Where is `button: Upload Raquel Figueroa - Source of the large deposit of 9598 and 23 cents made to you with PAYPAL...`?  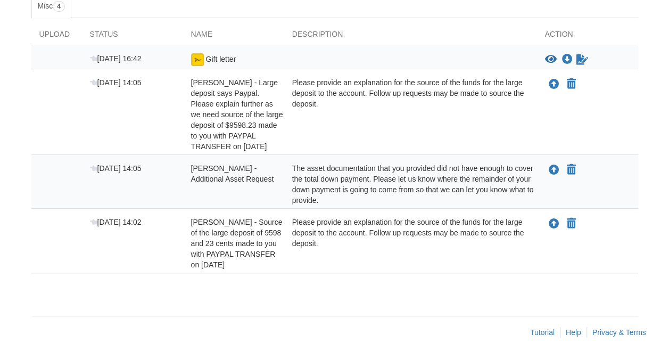
button: Upload Raquel Figueroa - Source of the large deposit of 9598 and 23 cents made to you with PAYPAL... is located at coordinates (554, 223).